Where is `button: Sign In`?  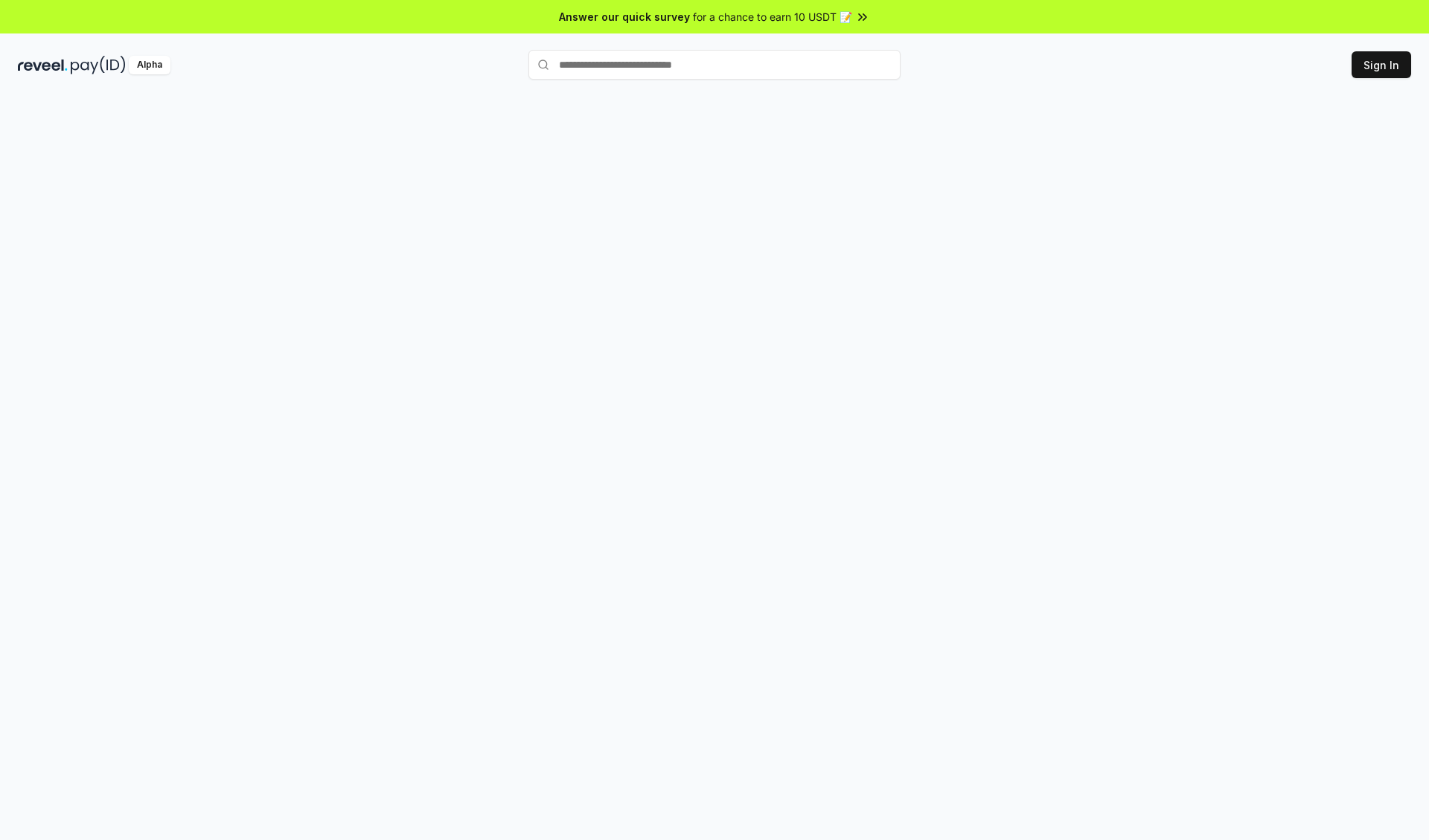
button: Sign In is located at coordinates (1381, 65).